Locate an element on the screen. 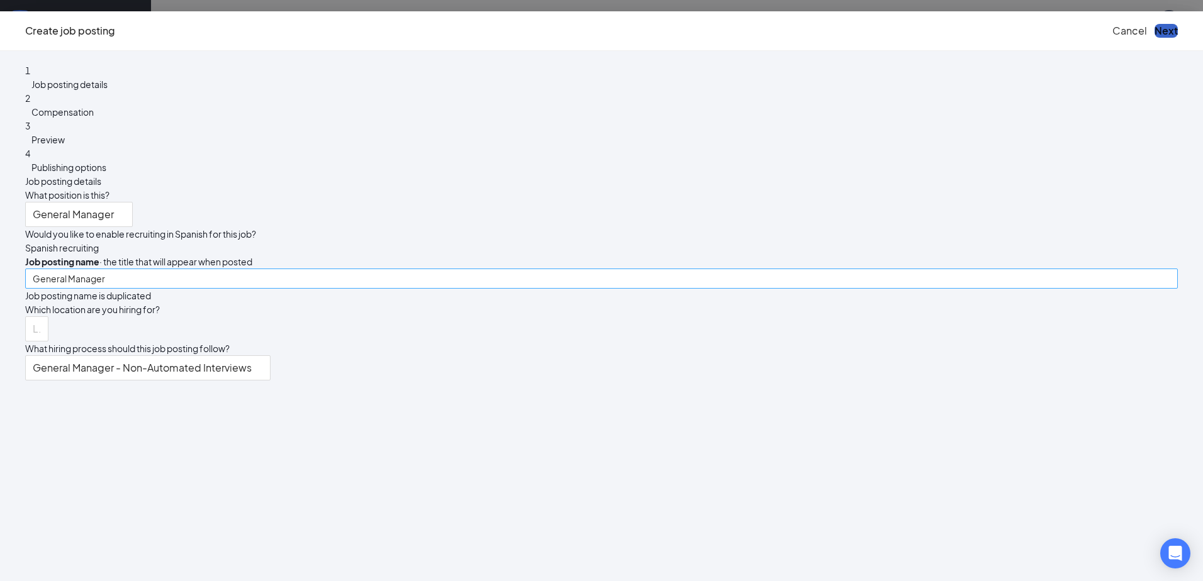 The width and height of the screenshot is (1203, 581). button: Next is located at coordinates (1166, 31).